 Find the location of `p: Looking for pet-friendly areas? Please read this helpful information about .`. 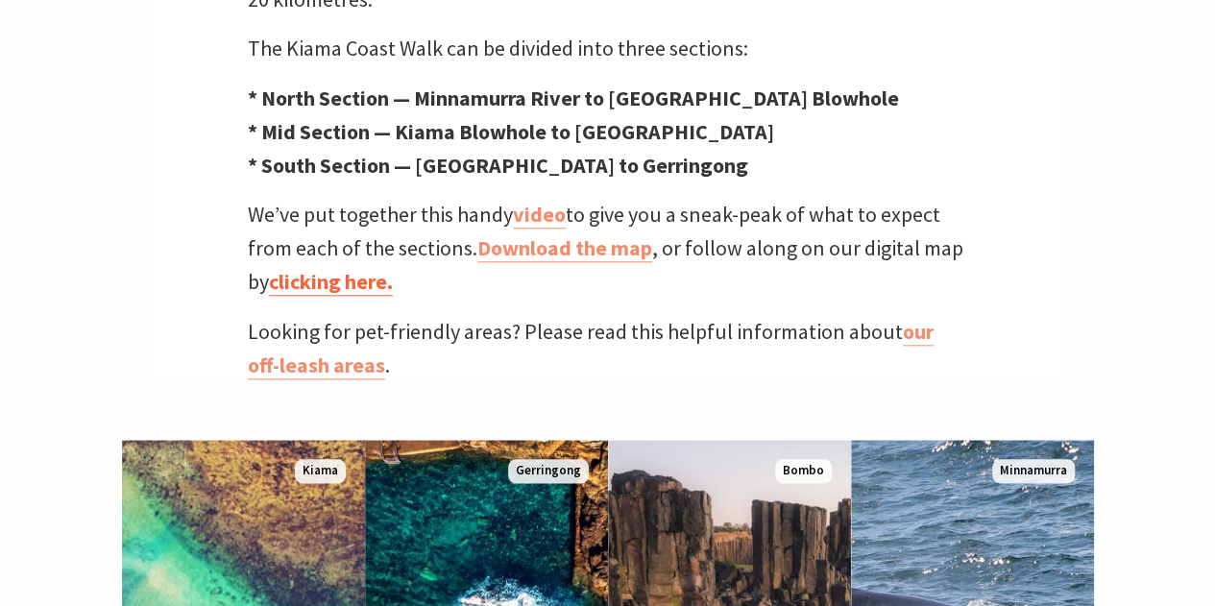

p: Looking for pet-friendly areas? Please read this helpful information about . is located at coordinates (608, 349).